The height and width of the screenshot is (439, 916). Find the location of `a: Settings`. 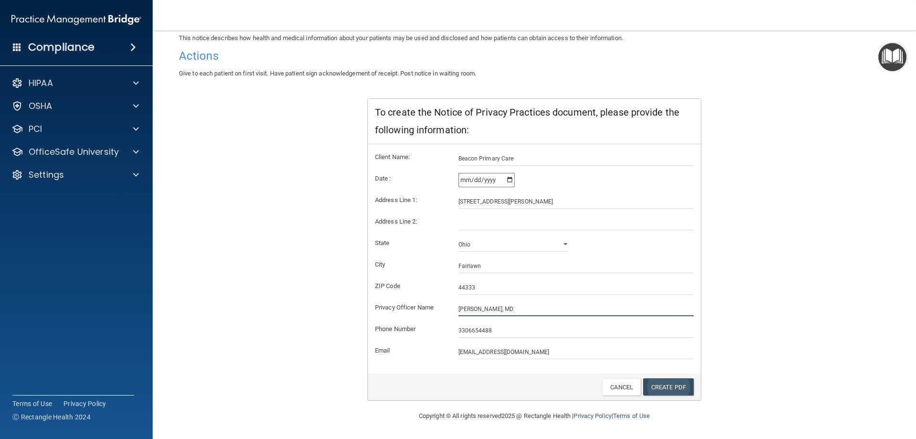

a: Settings is located at coordinates (75, 175).